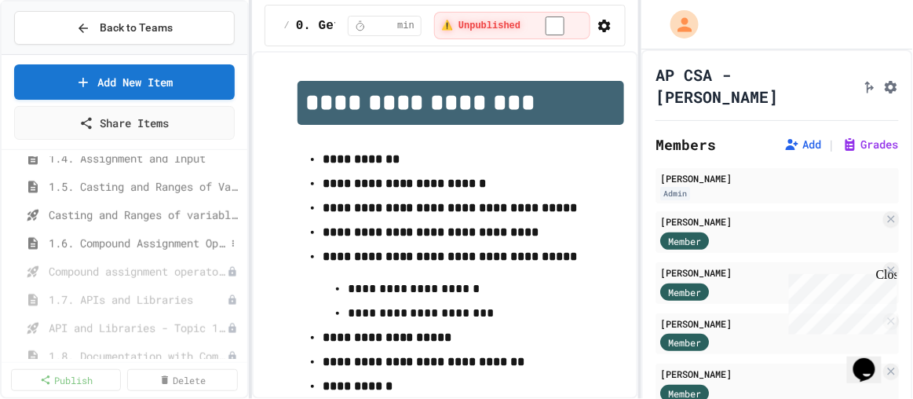  I want to click on input: publish toggle, so click(555, 26).